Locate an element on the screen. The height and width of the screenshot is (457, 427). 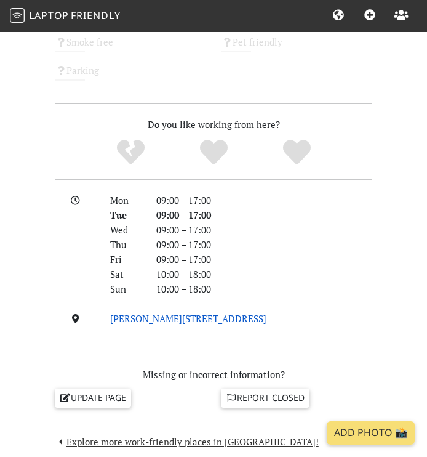
div: Sun is located at coordinates (126, 289).